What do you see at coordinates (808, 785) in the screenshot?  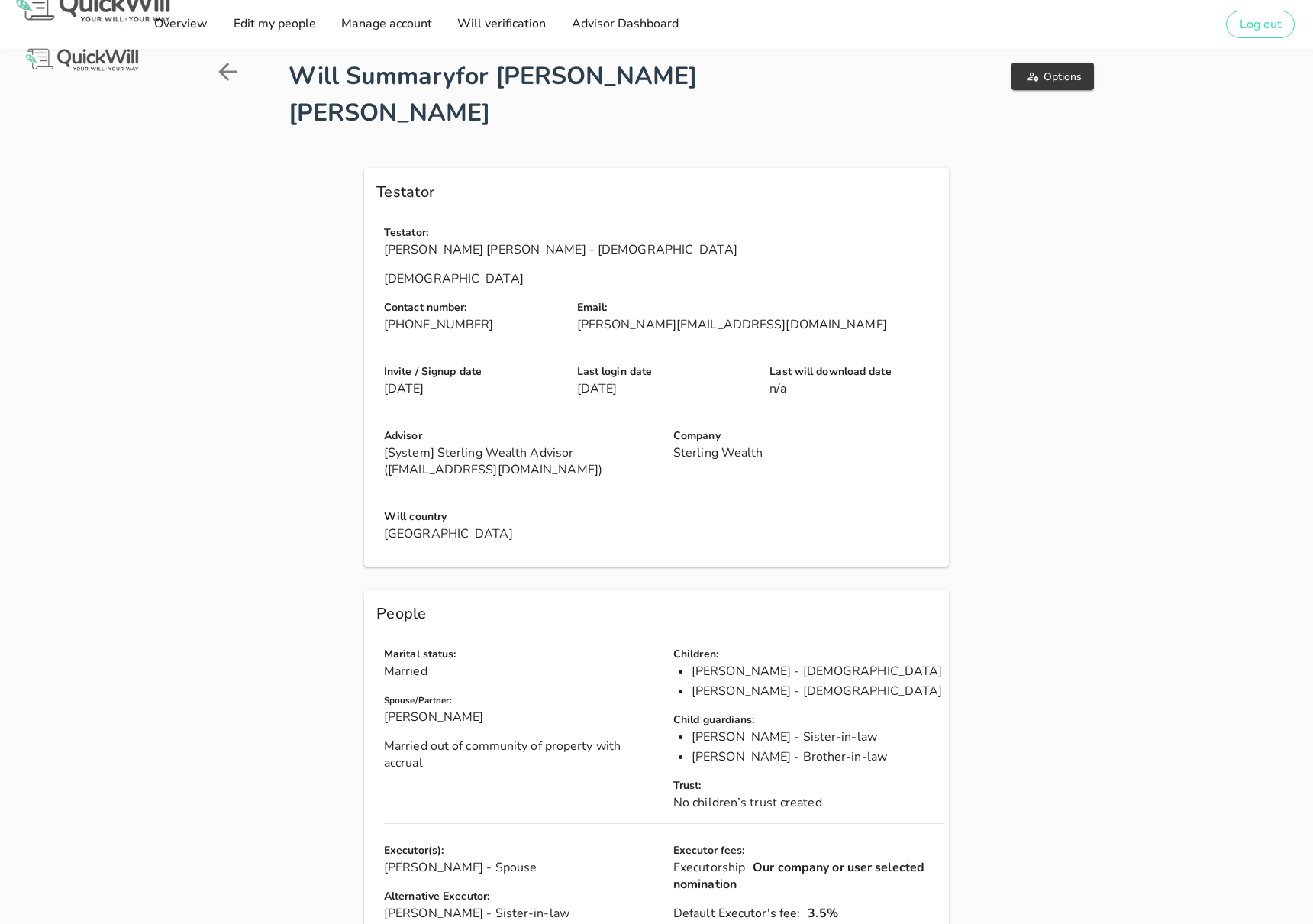 I see `h4: Trust:` at bounding box center [808, 785].